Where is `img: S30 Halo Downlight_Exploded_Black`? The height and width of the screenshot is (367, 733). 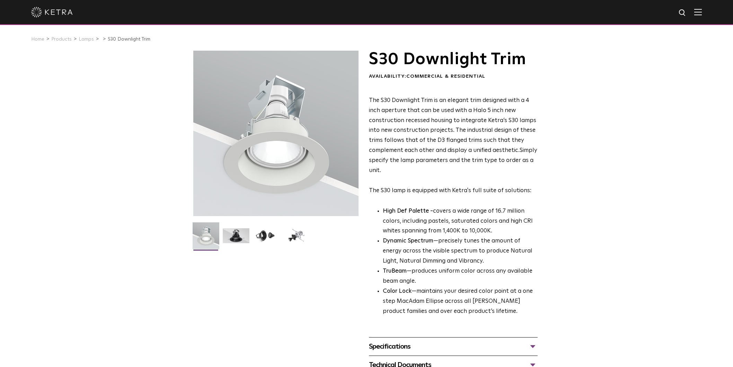
img: S30 Halo Downlight_Exploded_Black is located at coordinates (296, 238).